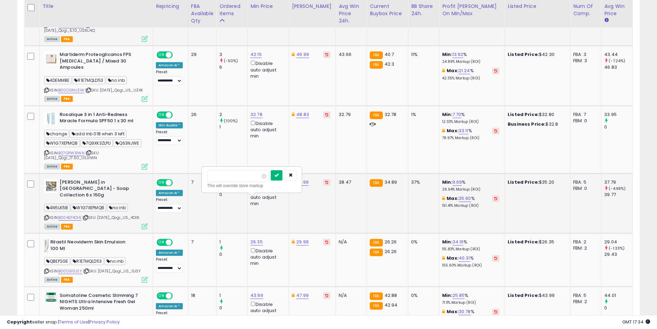 The height and width of the screenshot is (329, 657). Describe the element at coordinates (127, 143) in the screenshot. I see `span: Q63NJWE` at that location.